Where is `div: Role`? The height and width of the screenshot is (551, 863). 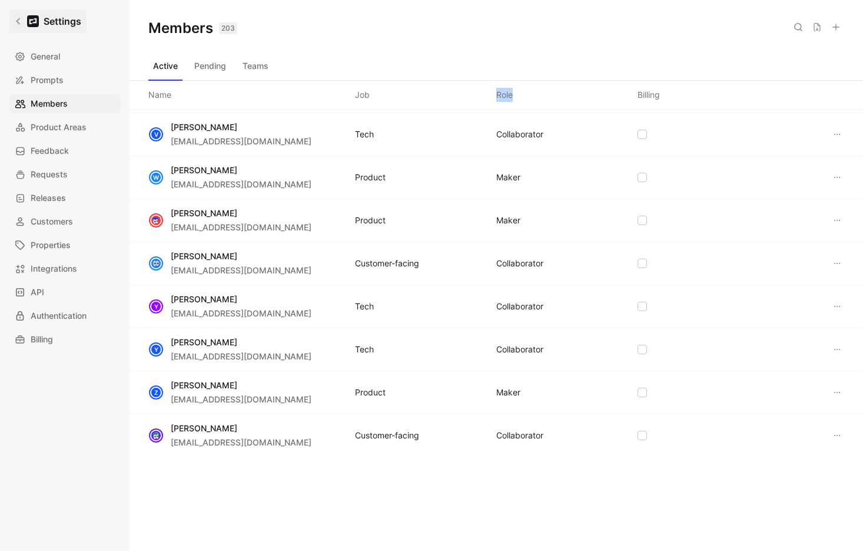 div: Role is located at coordinates (505, 95).